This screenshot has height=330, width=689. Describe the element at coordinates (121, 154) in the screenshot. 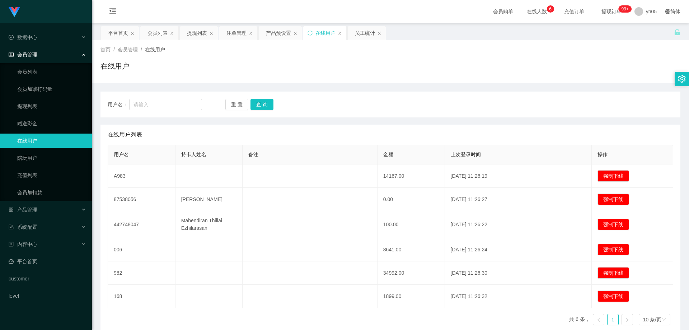

I see `span: 用户名` at that location.